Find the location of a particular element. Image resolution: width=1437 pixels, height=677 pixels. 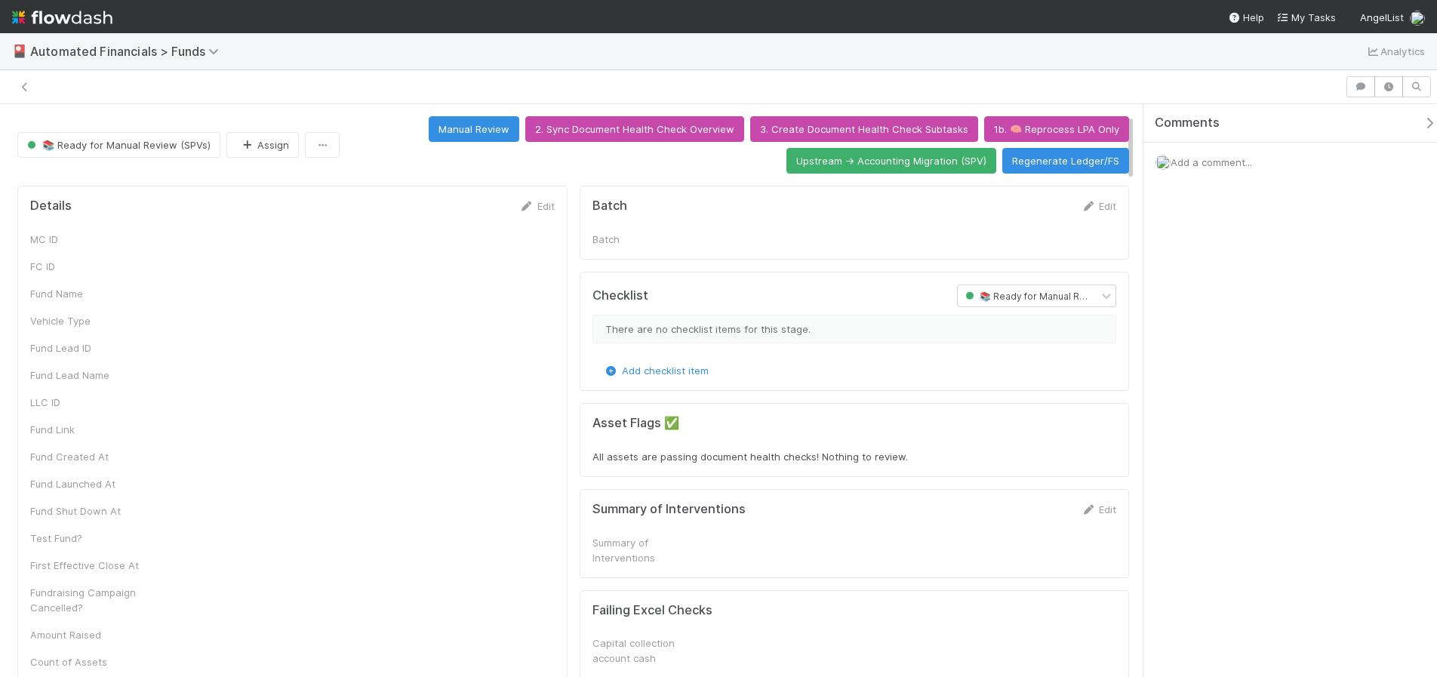

span: Automated Financials > Funds is located at coordinates (128, 51).